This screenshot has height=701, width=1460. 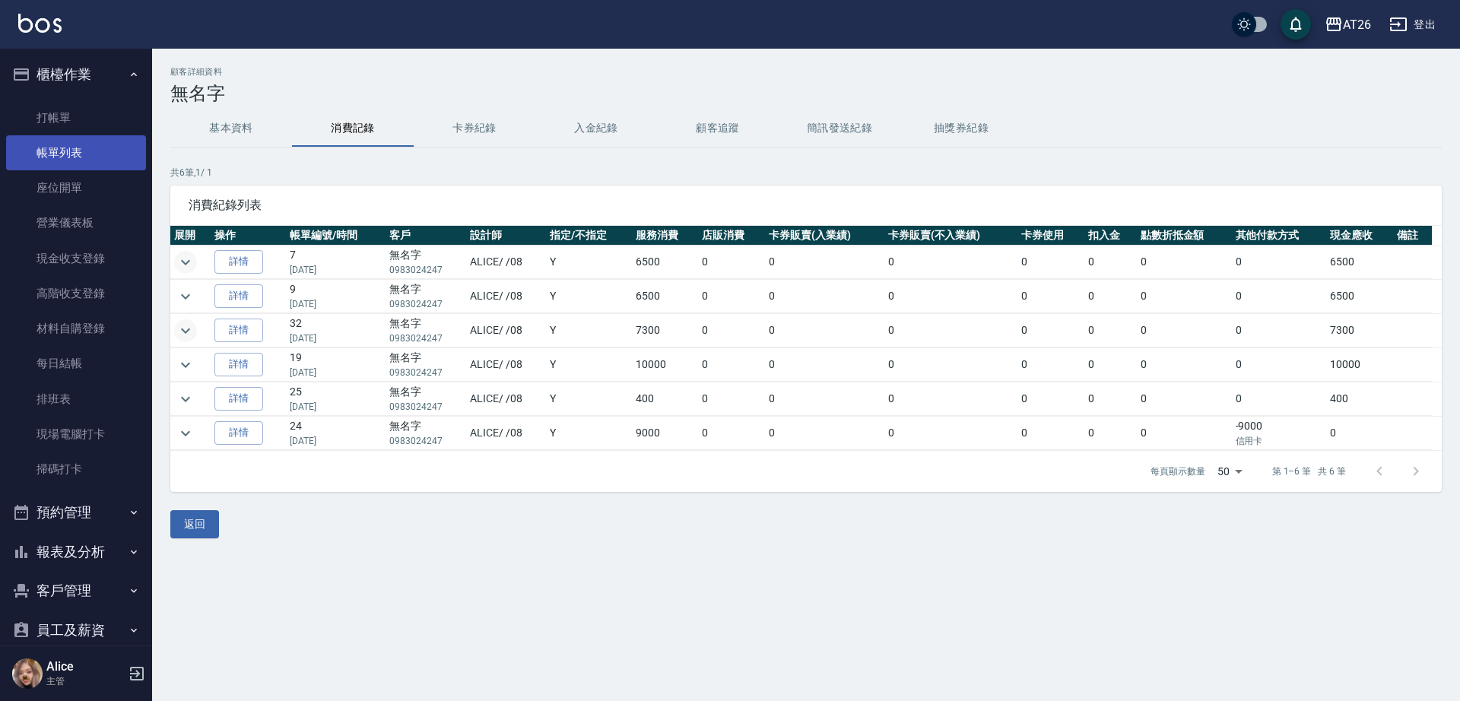 What do you see at coordinates (335, 365) in the screenshot?
I see `td: 19` at bounding box center [335, 365].